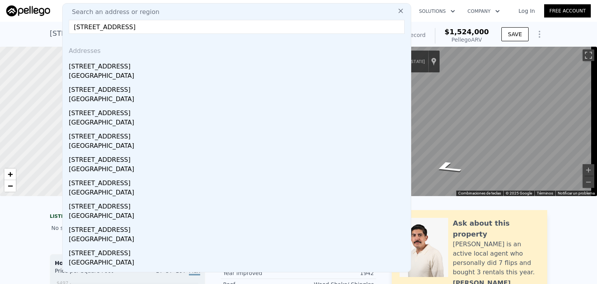  I want to click on span: $1,524,000, so click(466, 31).